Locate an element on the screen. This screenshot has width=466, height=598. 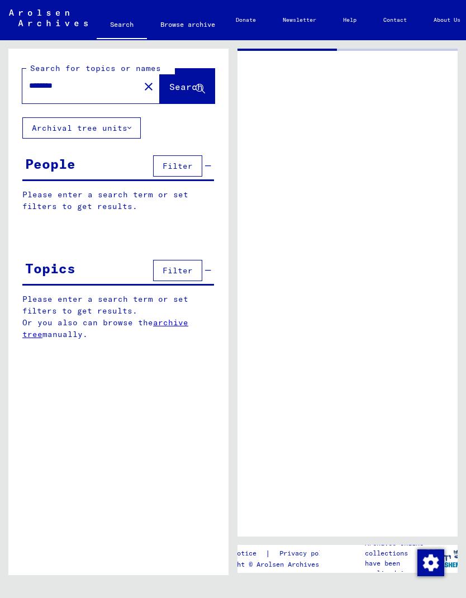
p: Copyright © Arolsen Archives, 2021 is located at coordinates (278, 565).